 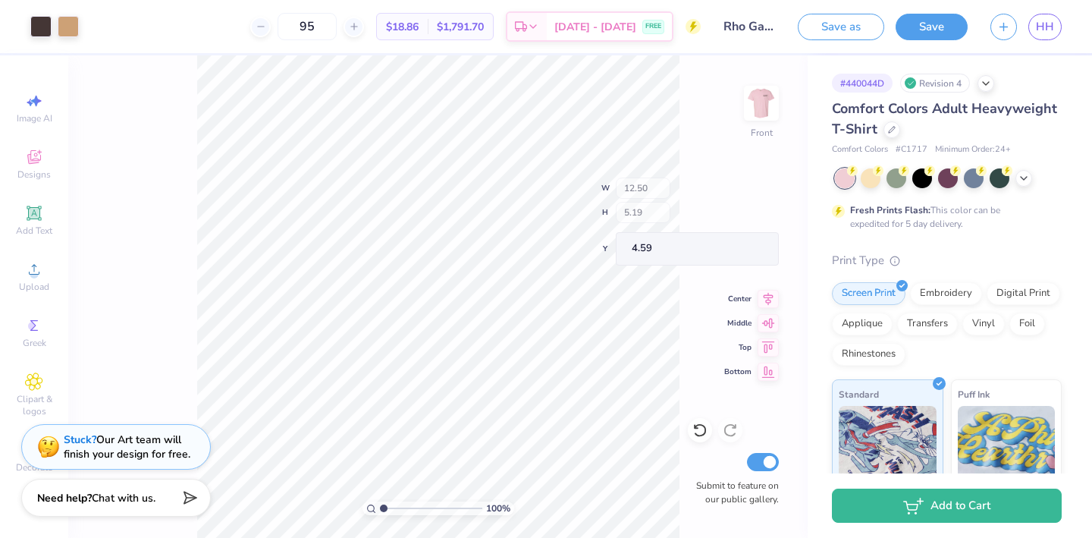 What do you see at coordinates (34, 231) in the screenshot?
I see `span: Add Text` at bounding box center [34, 231].